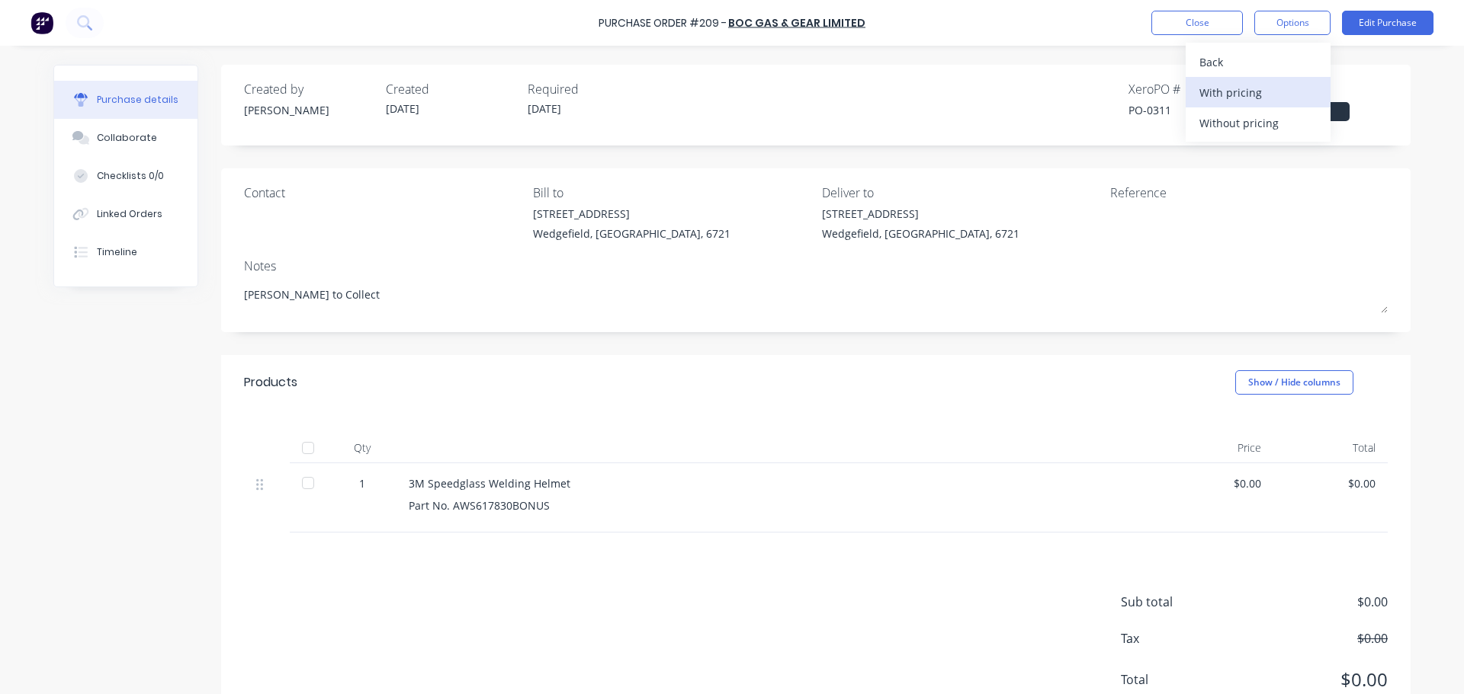  Describe the element at coordinates (662, 23) in the screenshot. I see `div: Purchase Order #209 -` at that location.